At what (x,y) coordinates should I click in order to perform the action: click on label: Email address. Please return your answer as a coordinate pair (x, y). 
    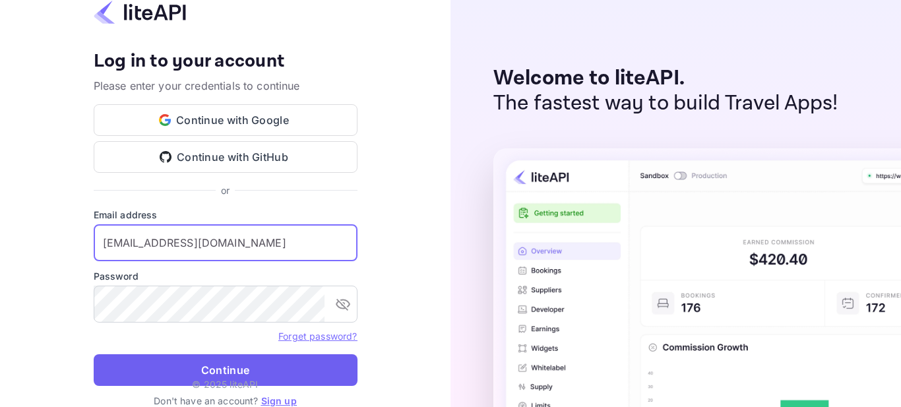
    Looking at the image, I should click on (226, 214).